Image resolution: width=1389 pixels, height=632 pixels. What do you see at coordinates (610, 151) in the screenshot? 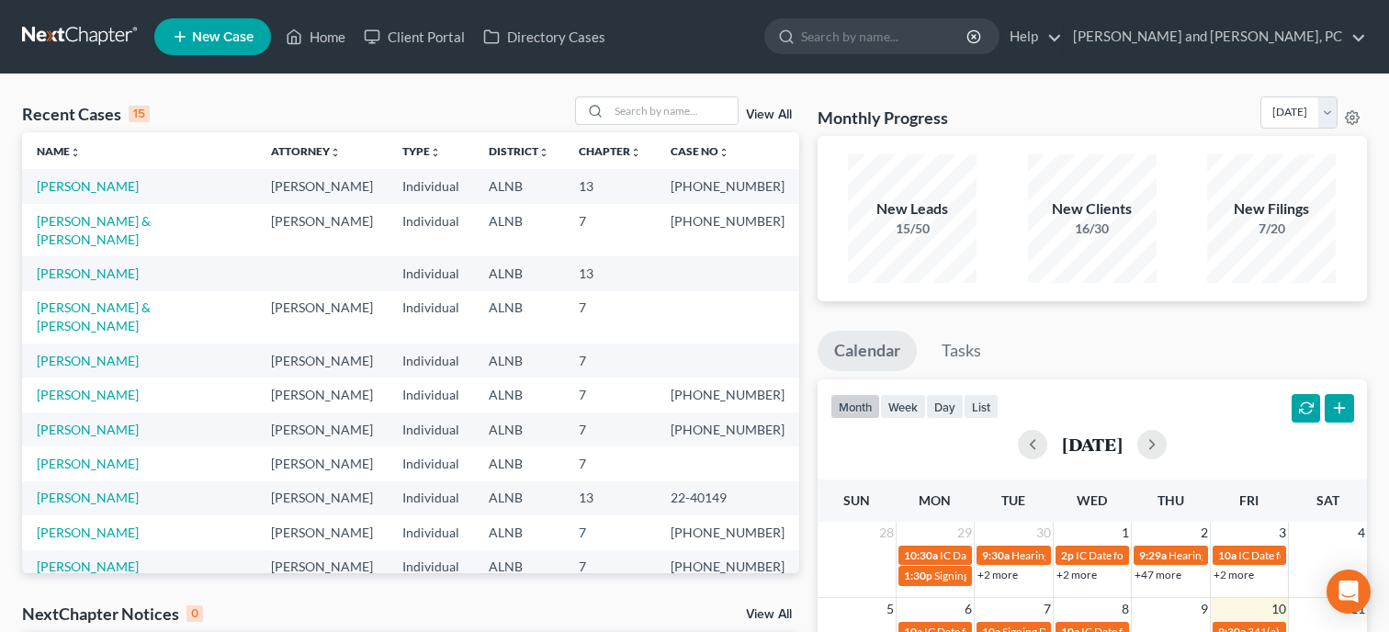
I see `a: Chapterunfold_more` at bounding box center [610, 151].